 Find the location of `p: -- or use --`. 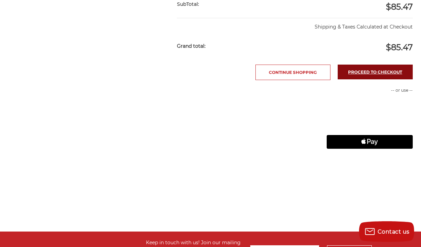

p: -- or use -- is located at coordinates (369, 90).